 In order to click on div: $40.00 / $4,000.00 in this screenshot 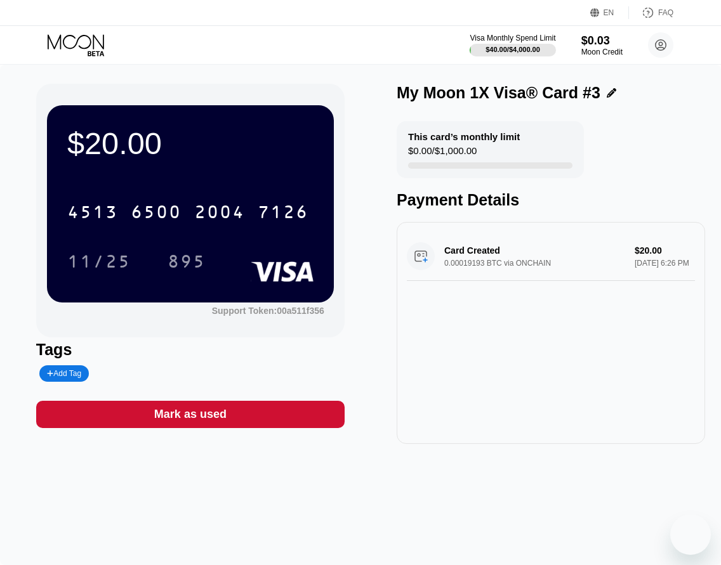, I will do `click(513, 49)`.